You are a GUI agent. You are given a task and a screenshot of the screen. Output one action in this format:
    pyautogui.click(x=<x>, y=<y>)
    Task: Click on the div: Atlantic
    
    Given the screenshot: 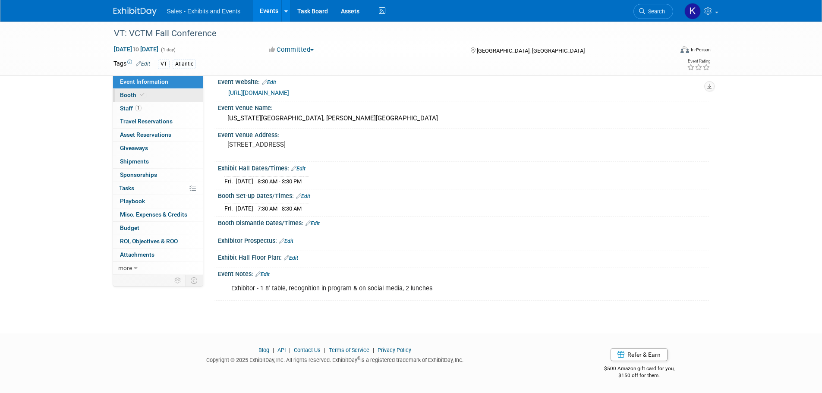 What is the action you would take?
    pyautogui.click(x=184, y=64)
    